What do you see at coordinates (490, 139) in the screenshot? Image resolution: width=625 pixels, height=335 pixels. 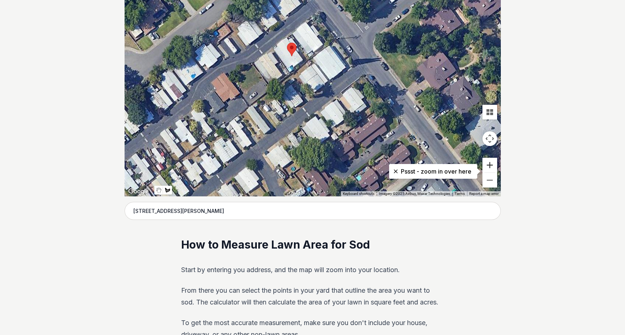 I see `button: Map camera controls` at bounding box center [490, 139].